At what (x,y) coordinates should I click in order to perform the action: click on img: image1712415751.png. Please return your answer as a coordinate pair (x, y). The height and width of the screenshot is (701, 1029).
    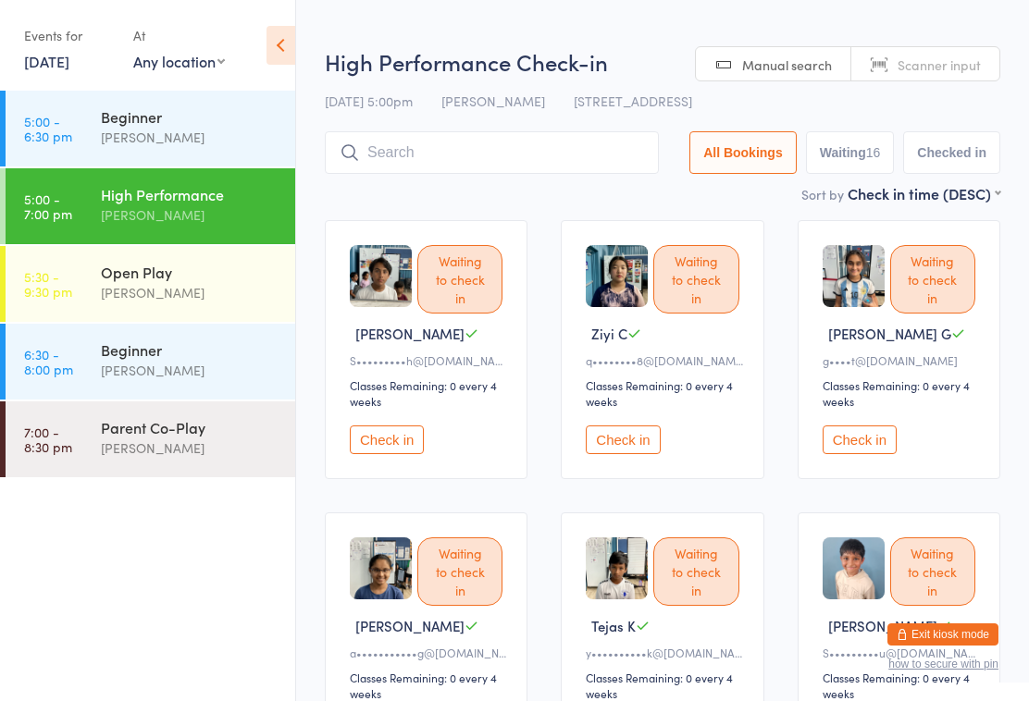
    Looking at the image, I should click on (616, 568).